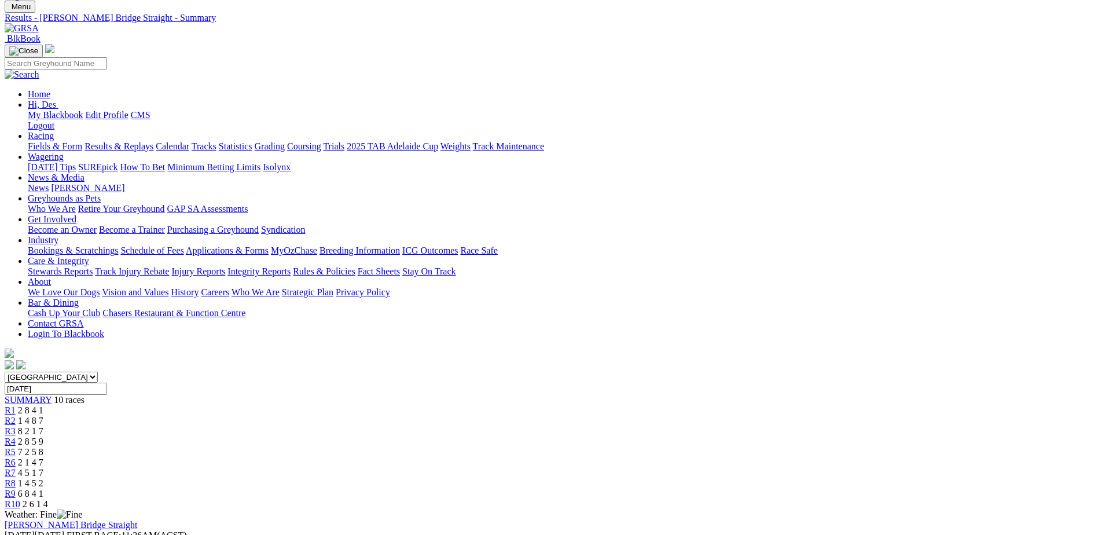 The height and width of the screenshot is (535, 1098). I want to click on span: R9, so click(10, 493).